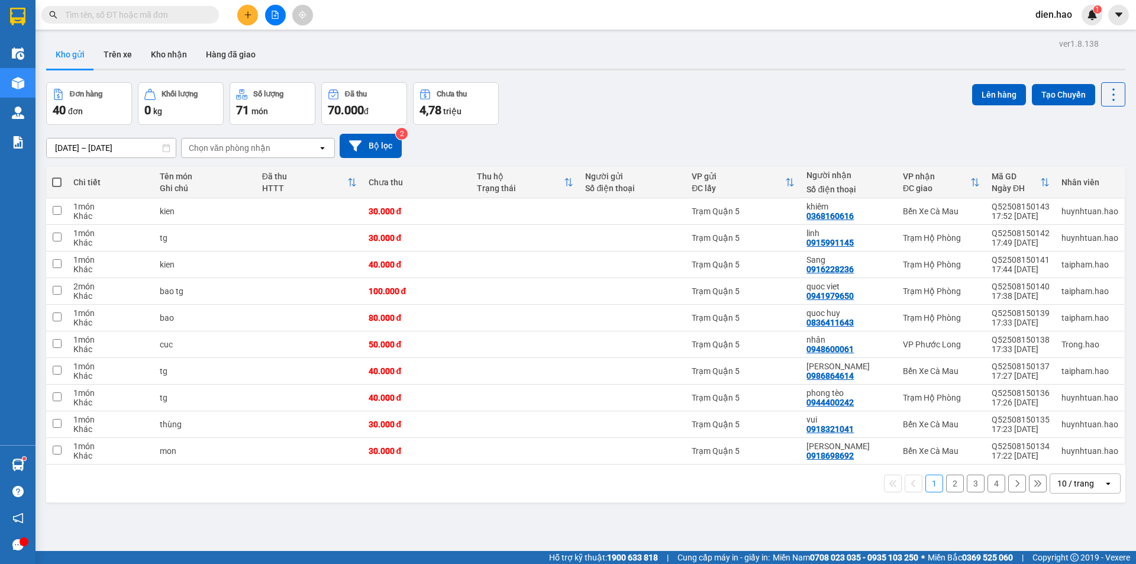 Image resolution: width=1136 pixels, height=564 pixels. Describe the element at coordinates (247, 15) in the screenshot. I see `button: plus` at that location.